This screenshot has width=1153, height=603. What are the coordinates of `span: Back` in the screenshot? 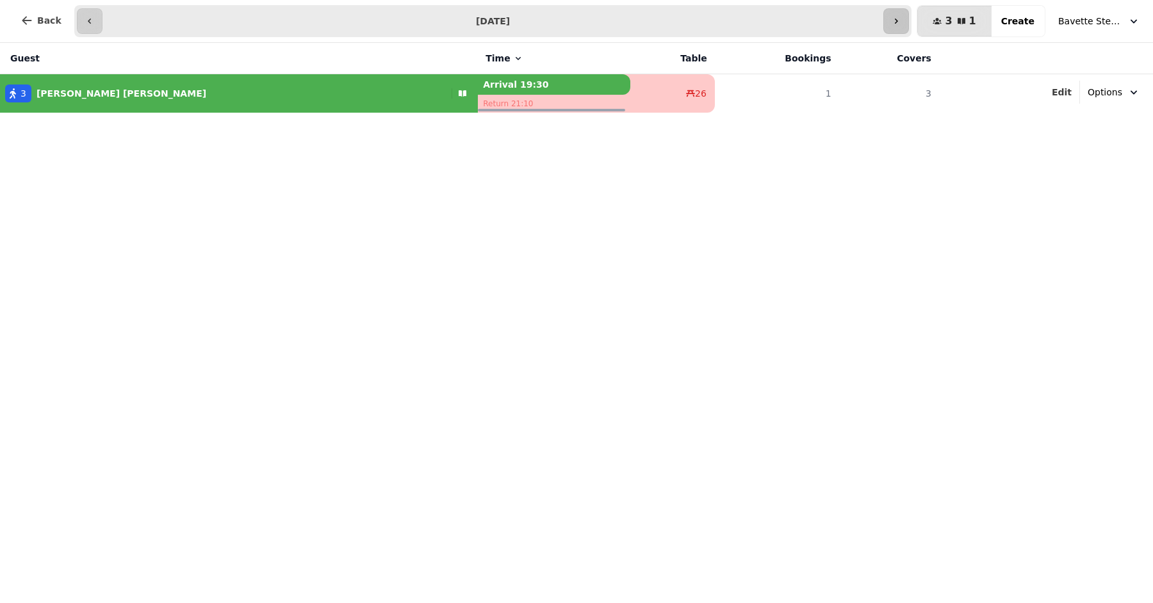 It's located at (49, 20).